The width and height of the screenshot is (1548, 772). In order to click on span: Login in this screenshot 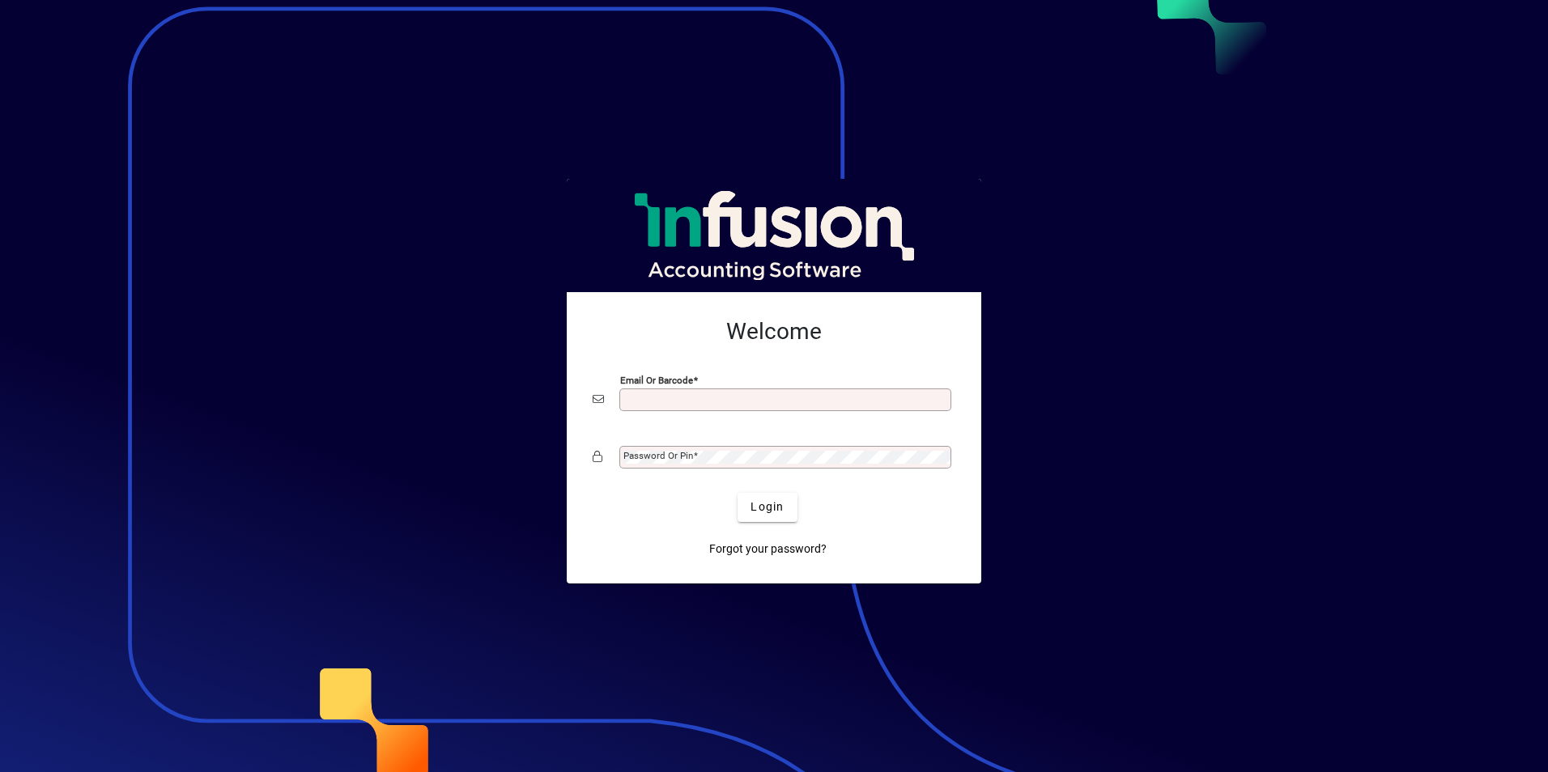, I will do `click(767, 507)`.